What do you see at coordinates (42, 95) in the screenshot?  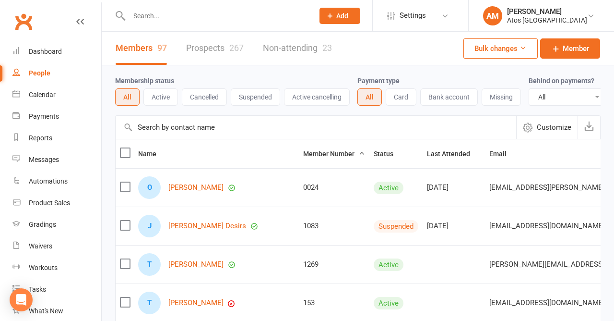 I see `div: Calendar` at bounding box center [42, 95].